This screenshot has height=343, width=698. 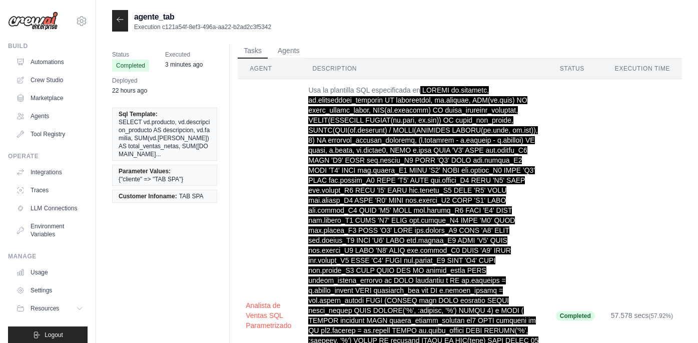 I want to click on a: Agents, so click(x=50, y=116).